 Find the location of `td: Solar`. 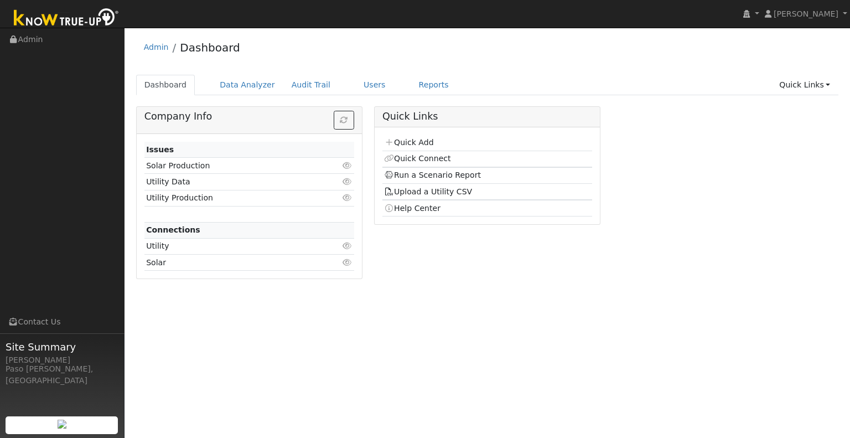

td: Solar is located at coordinates (233, 262).